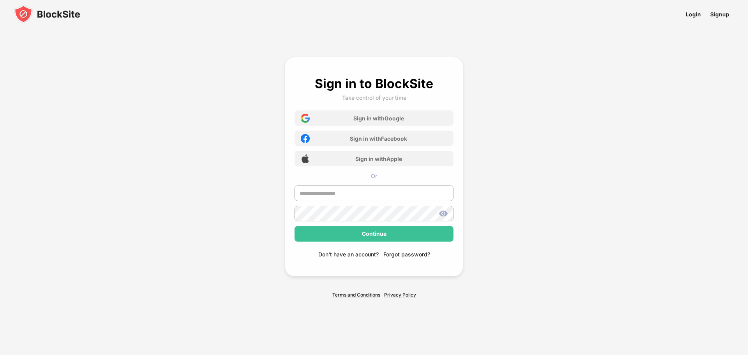 The image size is (748, 355). What do you see at coordinates (400, 295) in the screenshot?
I see `a: Privacy Policy` at bounding box center [400, 295].